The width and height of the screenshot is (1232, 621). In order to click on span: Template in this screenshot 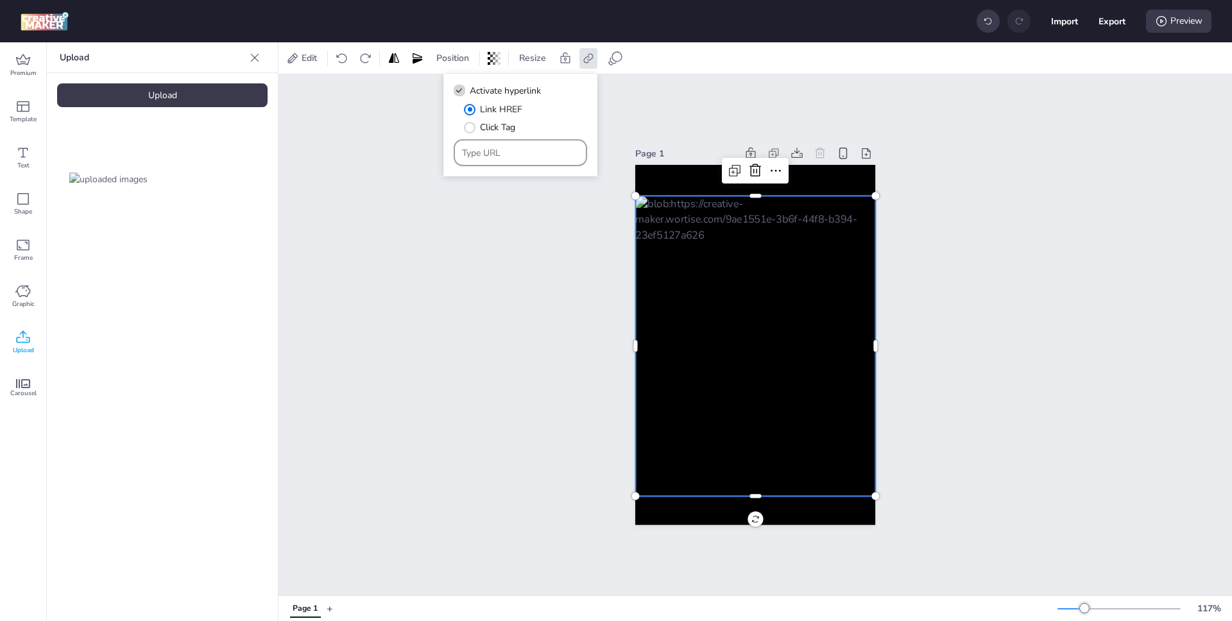, I will do `click(23, 119)`.